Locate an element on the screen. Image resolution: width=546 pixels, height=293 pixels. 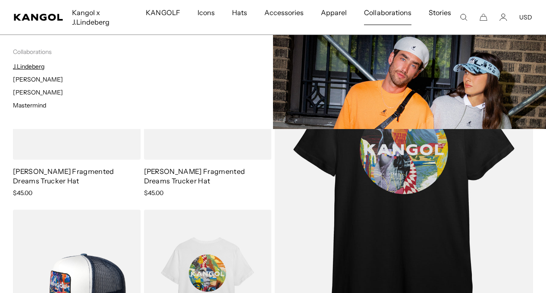
button: USD is located at coordinates (526, 17).